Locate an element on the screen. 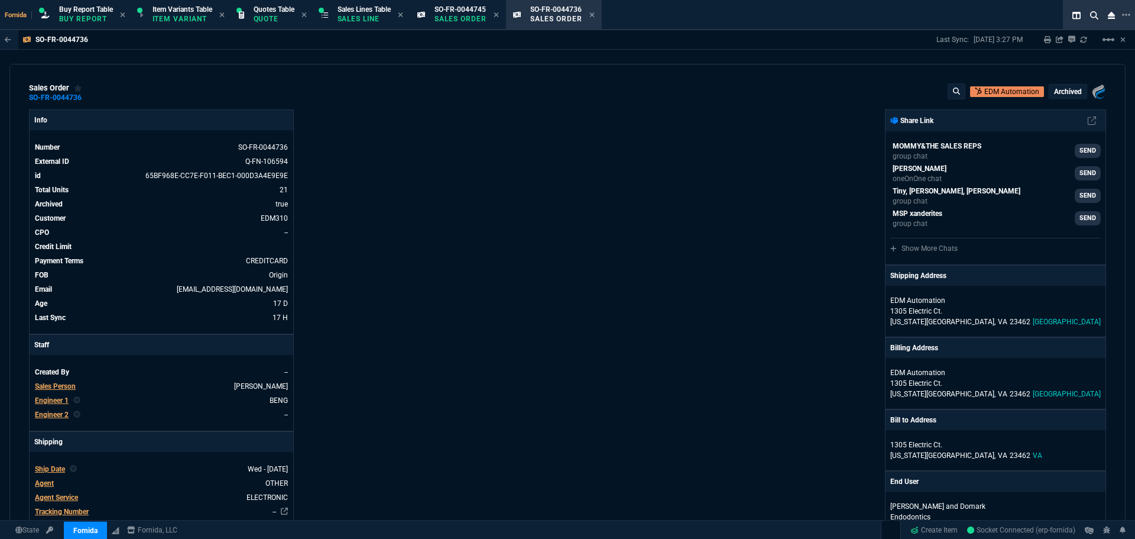  span: Credit Limit is located at coordinates (53, 247).